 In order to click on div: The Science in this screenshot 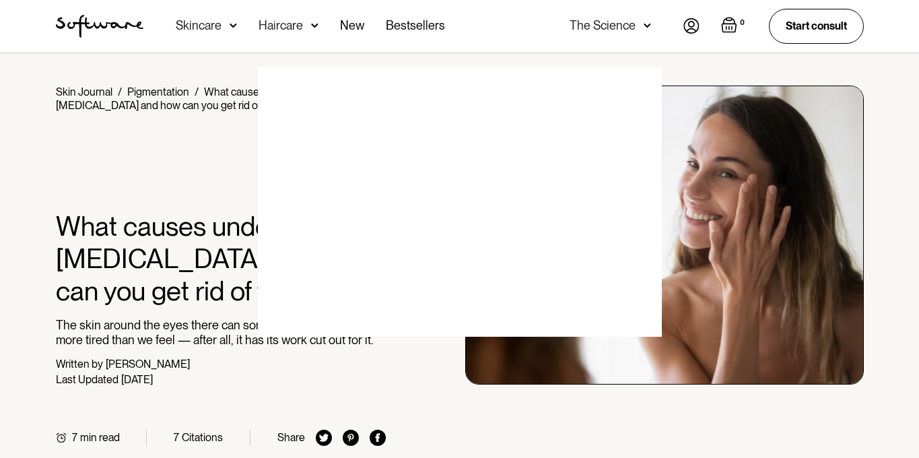, I will do `click(603, 26)`.